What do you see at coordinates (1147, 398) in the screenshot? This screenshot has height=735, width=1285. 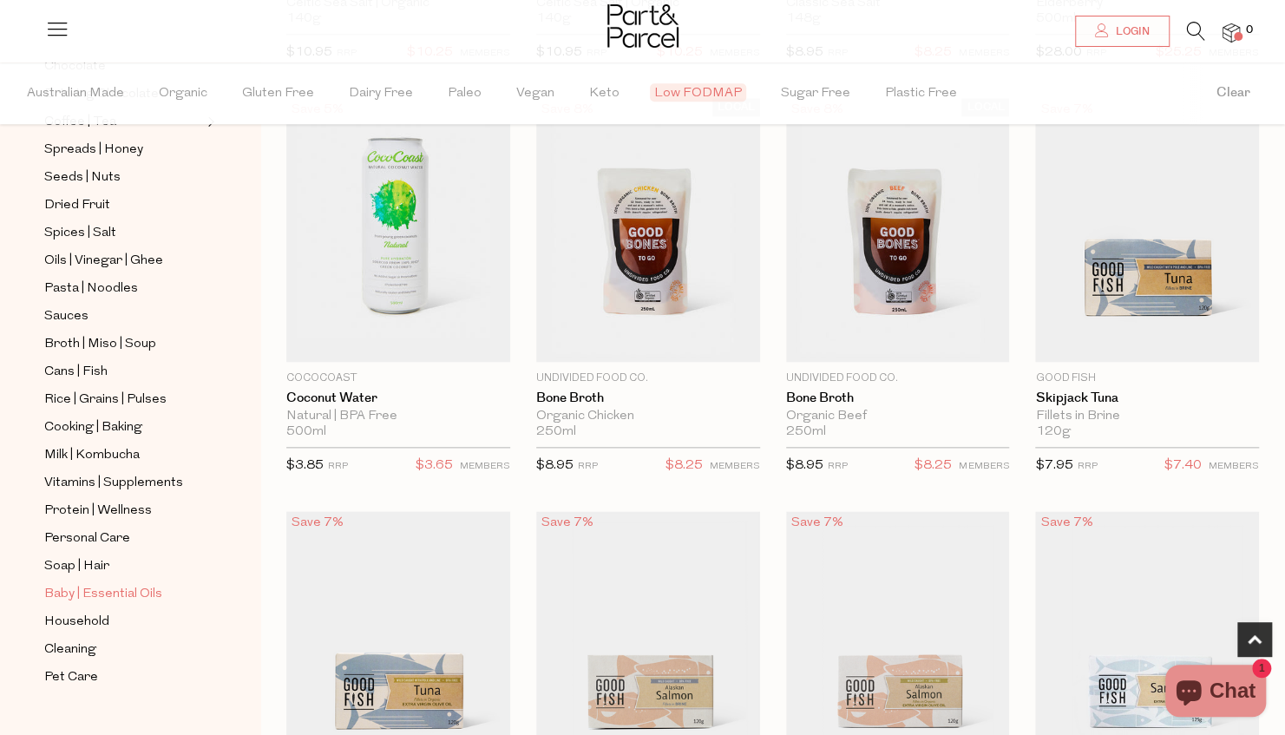 I see `a: Skipjack Tuna` at bounding box center [1147, 398].